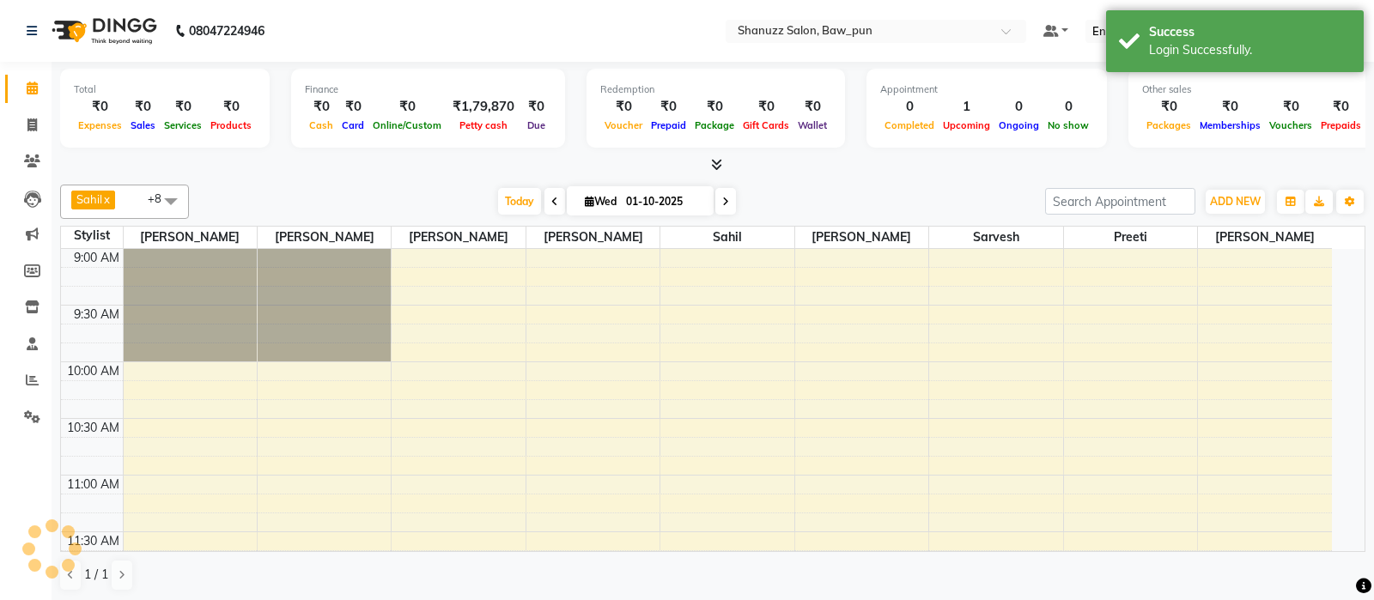 The image size is (1374, 600). I want to click on span: Memberships, so click(1230, 125).